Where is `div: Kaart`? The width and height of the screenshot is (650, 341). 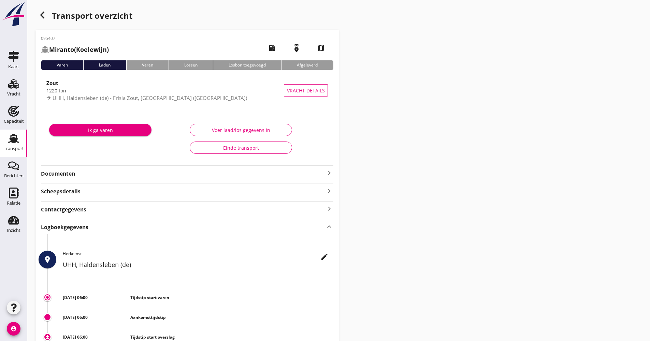 div: Kaart is located at coordinates (14, 67).